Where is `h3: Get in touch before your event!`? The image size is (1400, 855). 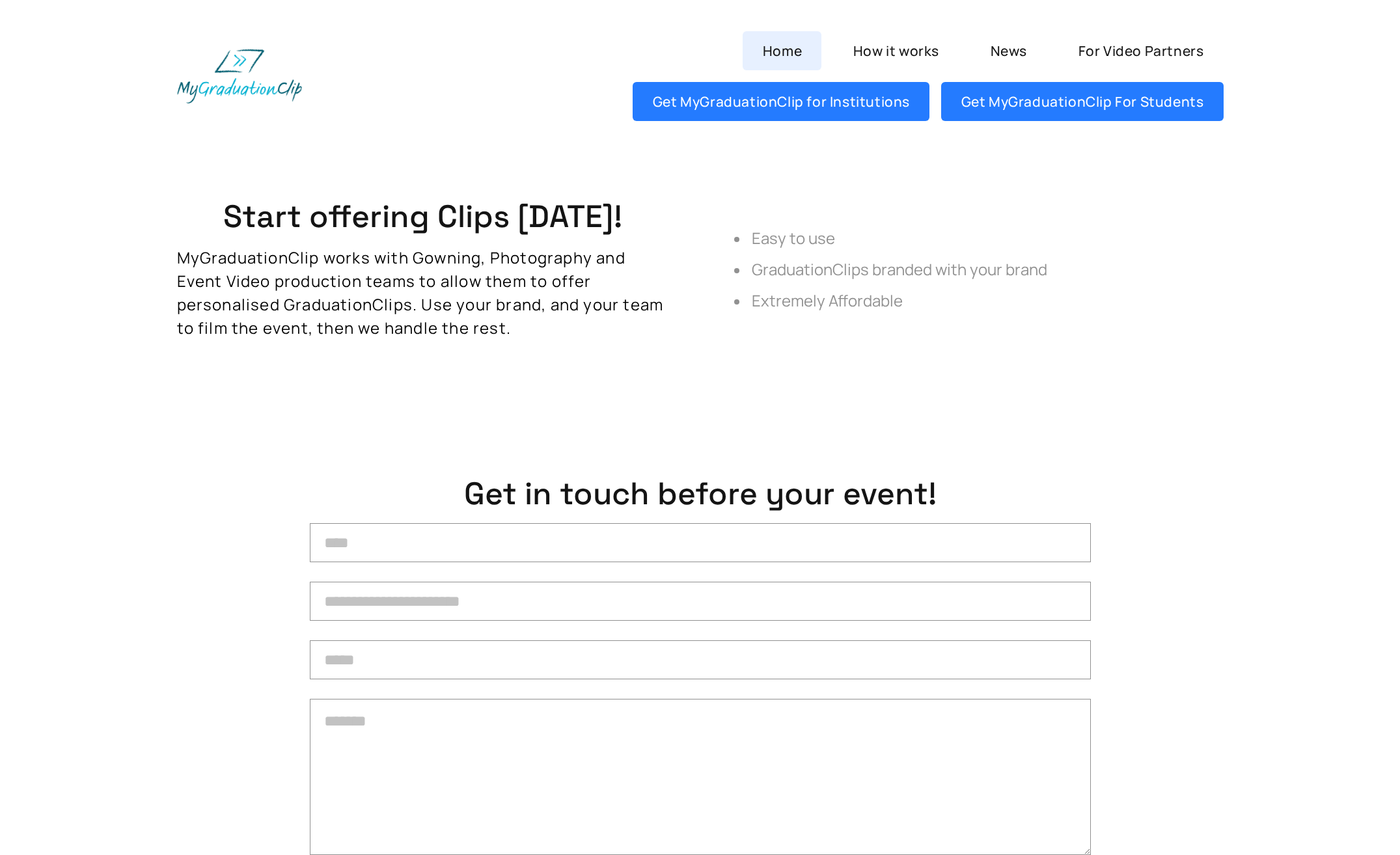
h3: Get in touch before your event! is located at coordinates (700, 494).